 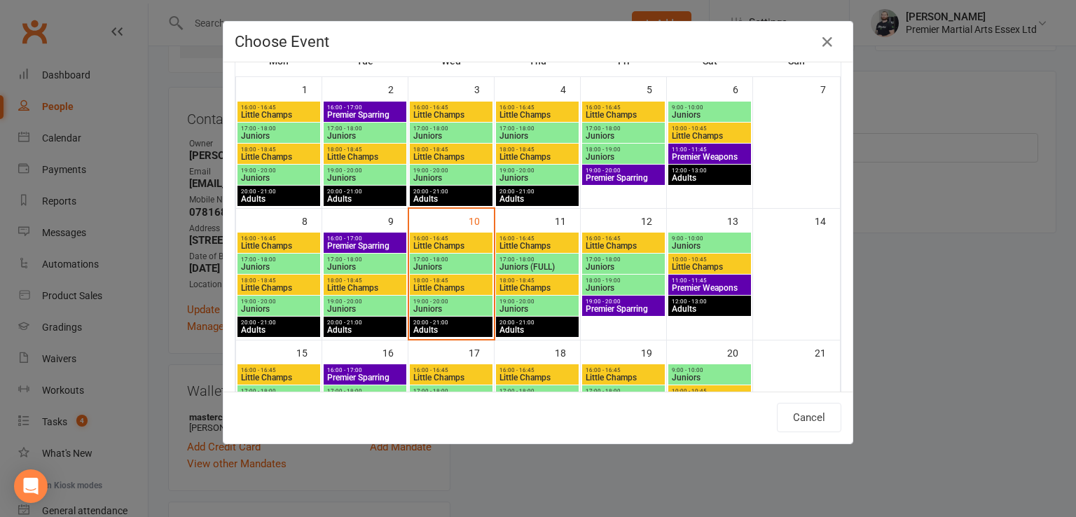 I want to click on div: 19, so click(x=654, y=352).